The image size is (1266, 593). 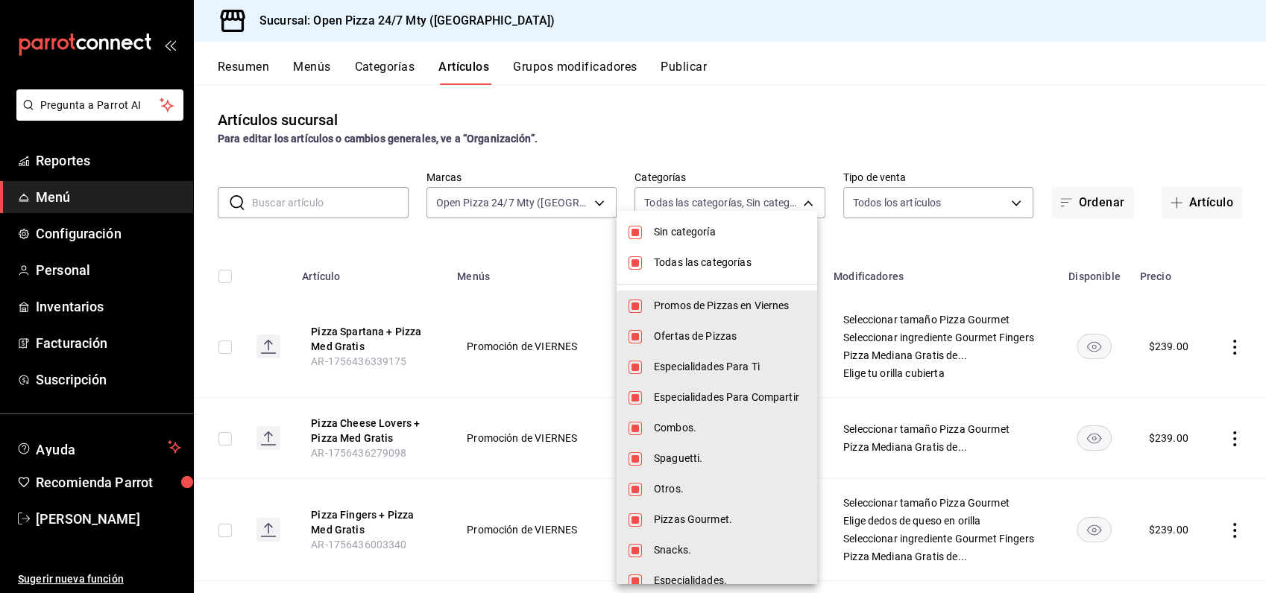 What do you see at coordinates (729, 306) in the screenshot?
I see `span: Promos de Pizzas en Viernes` at bounding box center [729, 306].